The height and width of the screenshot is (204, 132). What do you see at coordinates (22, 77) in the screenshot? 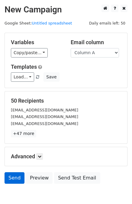
I see `a: Load...` at bounding box center [22, 77].